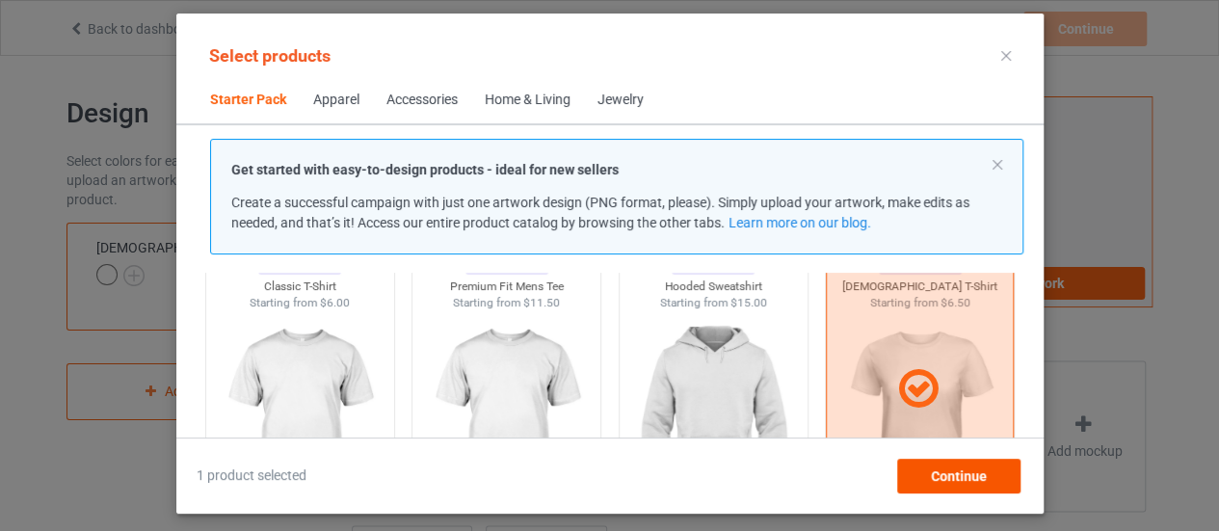 The image size is (1219, 531). What do you see at coordinates (506, 286) in the screenshot?
I see `div: Premium Fit Mens Tee` at bounding box center [506, 286].